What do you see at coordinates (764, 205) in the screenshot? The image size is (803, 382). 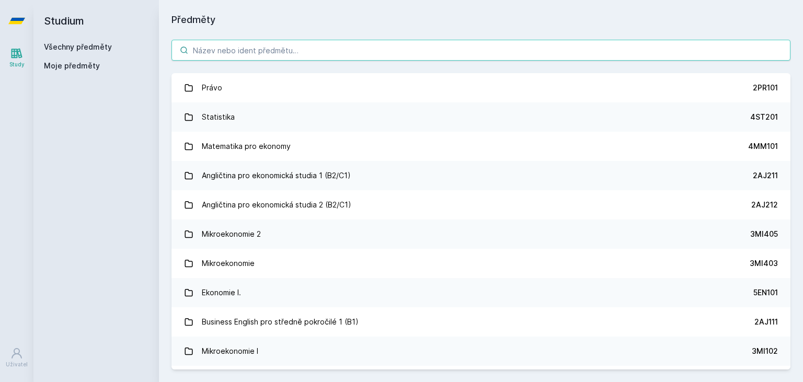 I see `div: 2AJ212` at bounding box center [764, 205].